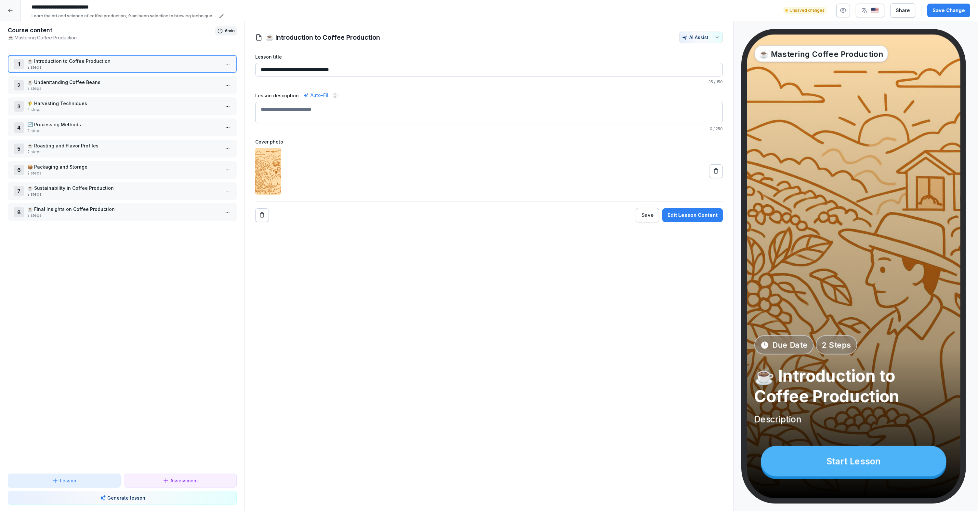  What do you see at coordinates (693, 215) in the screenshot?
I see `button: Edit Lesson Content` at bounding box center [693, 215].